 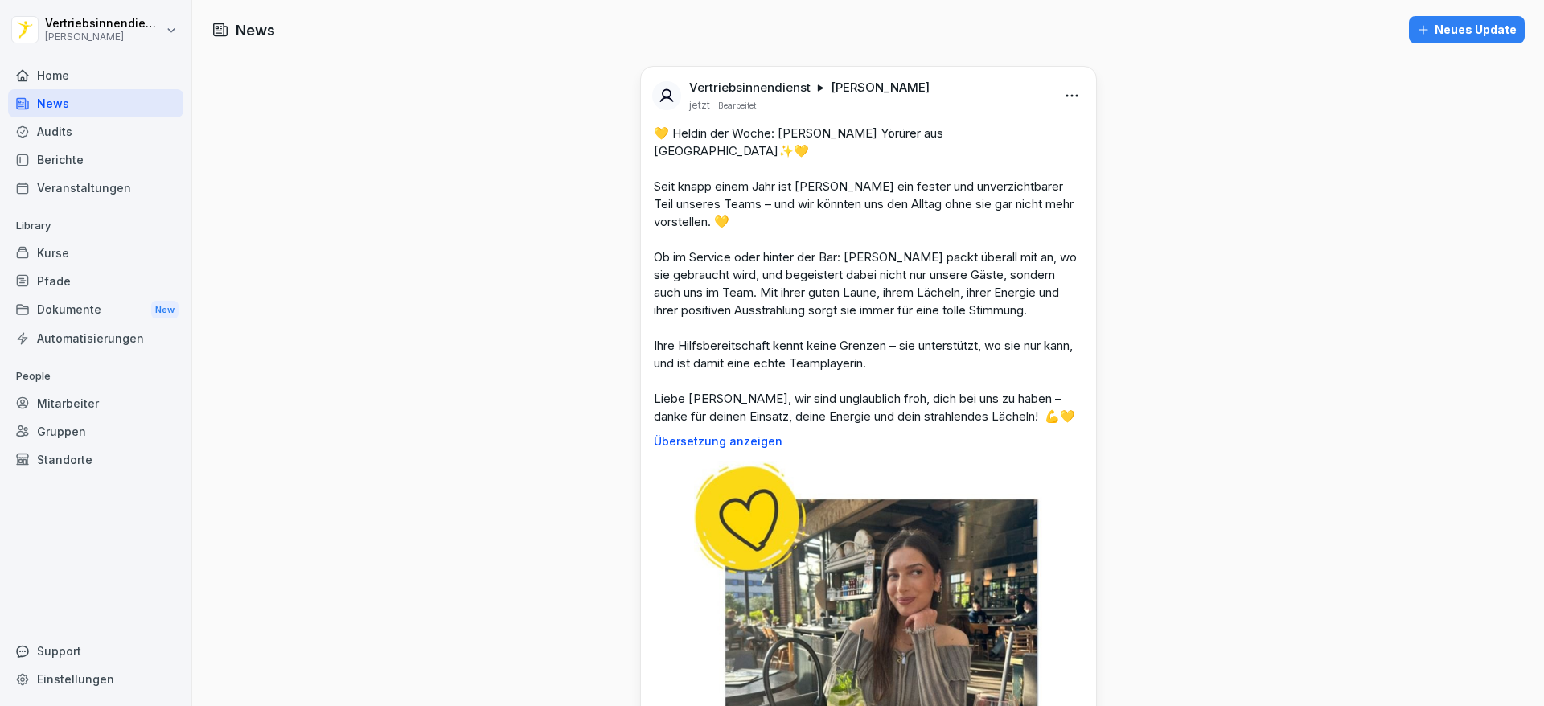 What do you see at coordinates (96, 187) in the screenshot?
I see `a: Veranstaltungen` at bounding box center [96, 187].